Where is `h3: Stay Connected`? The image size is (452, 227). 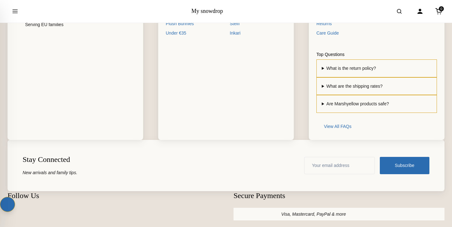 h3: Stay Connected is located at coordinates (50, 159).